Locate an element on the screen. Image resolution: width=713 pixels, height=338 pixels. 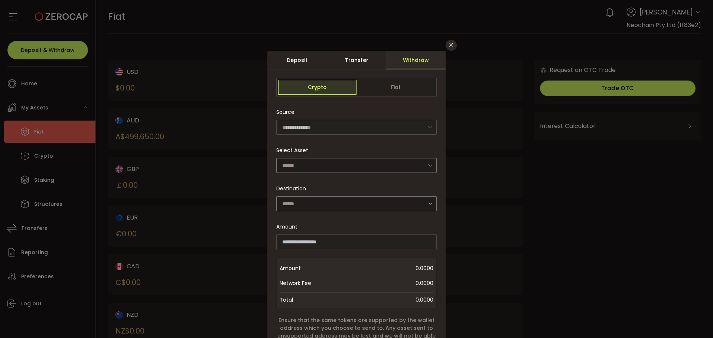
div: Transfer is located at coordinates (357, 60).